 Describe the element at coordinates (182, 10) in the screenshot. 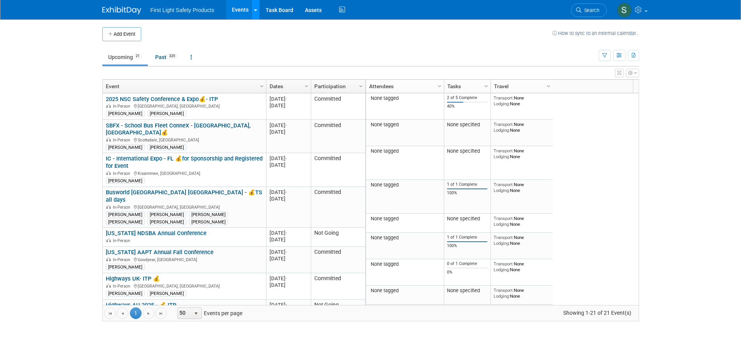

I see `span: First Light Safety Products` at that location.